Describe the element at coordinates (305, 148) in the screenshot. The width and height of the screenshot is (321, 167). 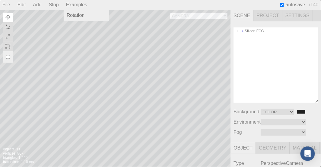
I see `span: Material` at that location.